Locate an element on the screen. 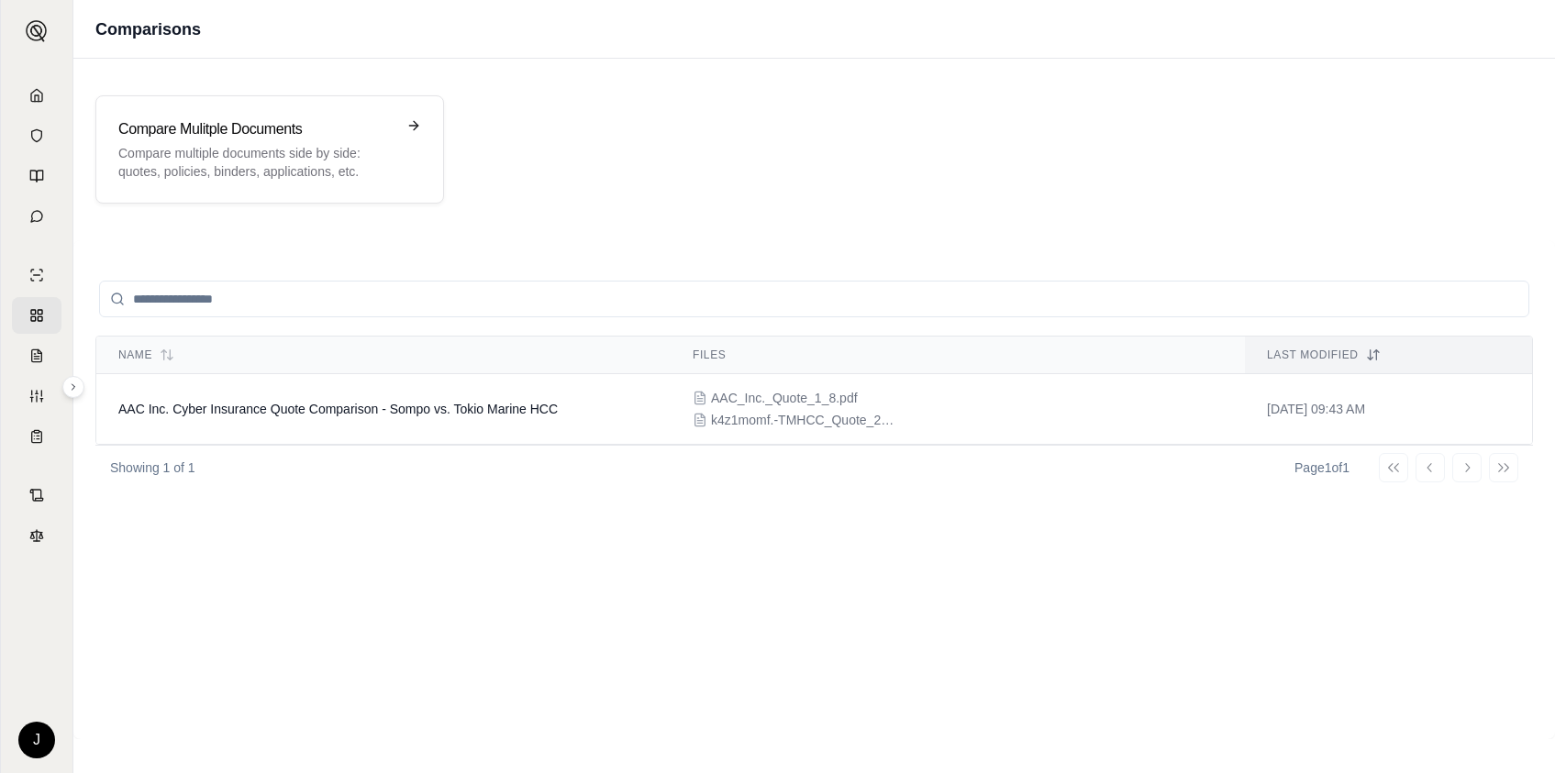 The image size is (1555, 773). a: Prompt Library is located at coordinates (37, 176).